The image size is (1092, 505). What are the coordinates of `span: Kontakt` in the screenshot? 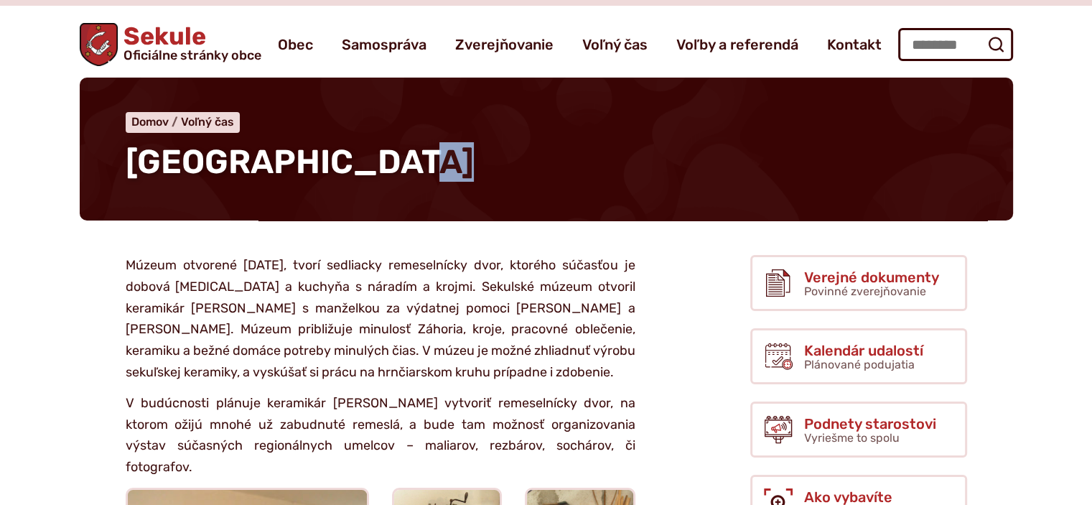 It's located at (855, 45).